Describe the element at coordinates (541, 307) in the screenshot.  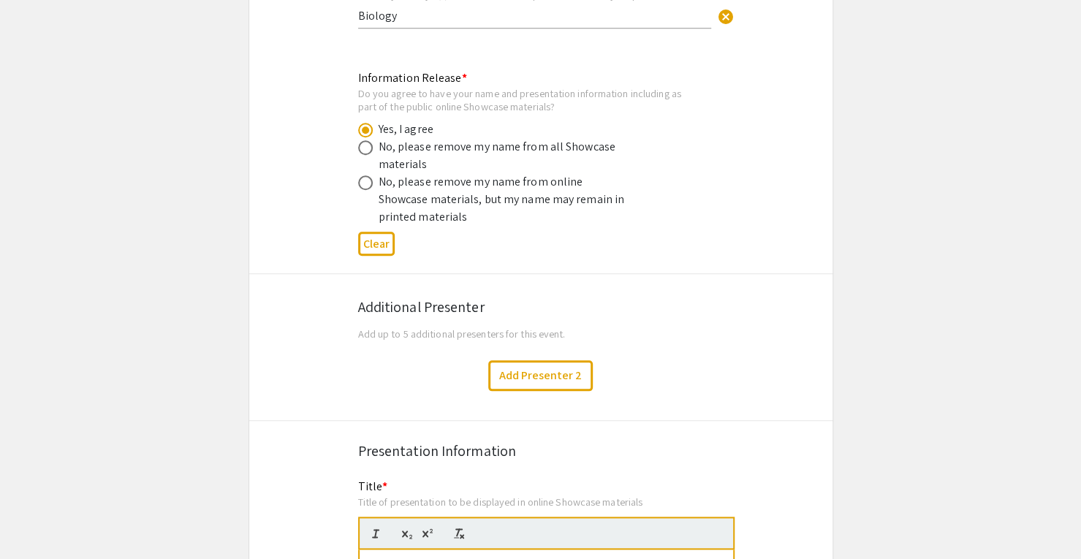
I see `div: Additional Presenter` at that location.